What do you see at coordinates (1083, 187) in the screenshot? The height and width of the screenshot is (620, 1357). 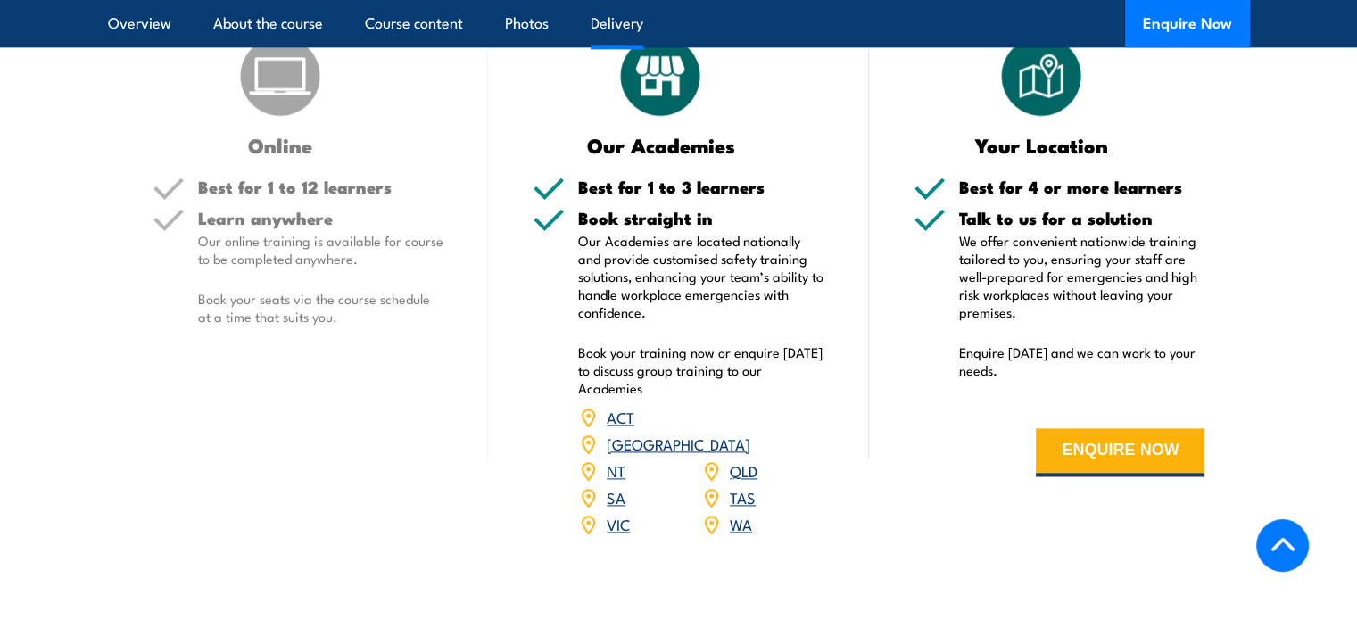 I see `h5: Best for 4 or more learners` at bounding box center [1083, 187].